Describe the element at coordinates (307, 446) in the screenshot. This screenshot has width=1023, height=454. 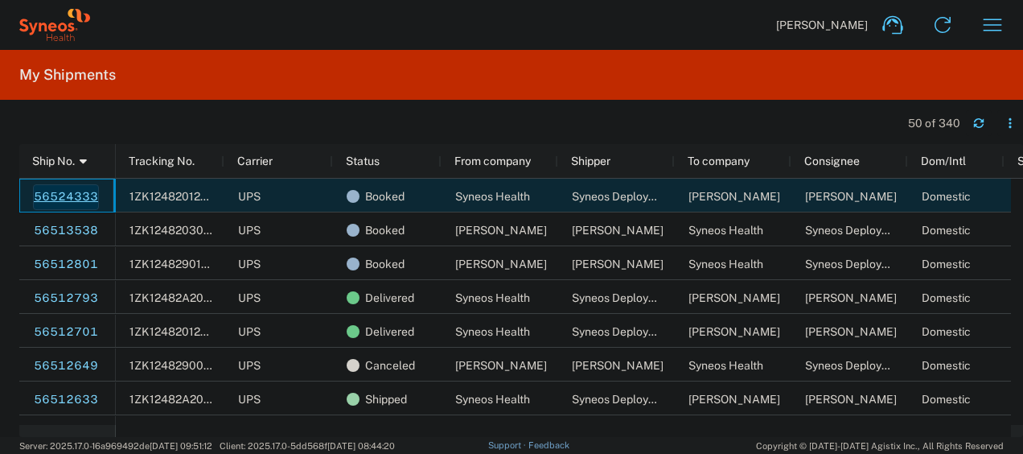
I see `span: Client: 2025.17.0-5dd568f` at that location.